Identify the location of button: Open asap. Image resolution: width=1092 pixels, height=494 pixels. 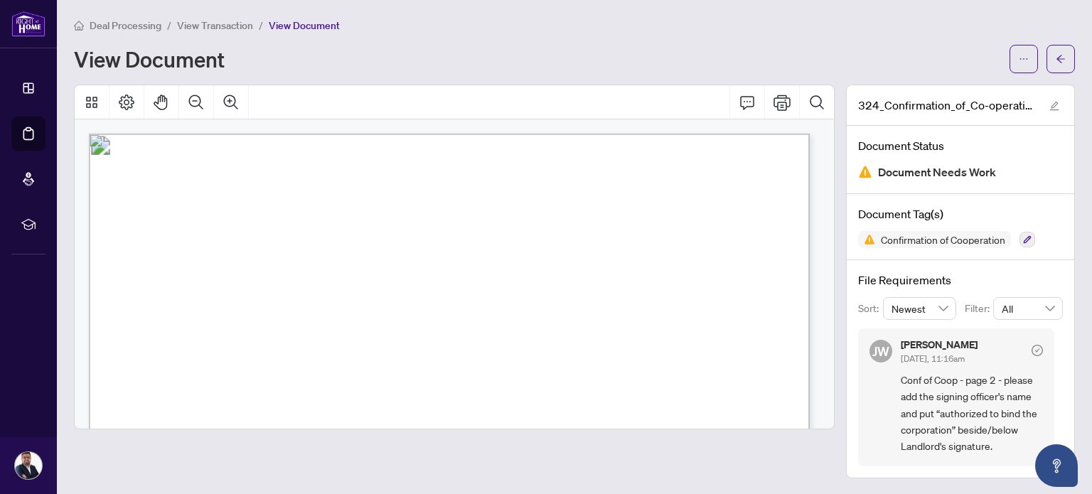
(1056, 466).